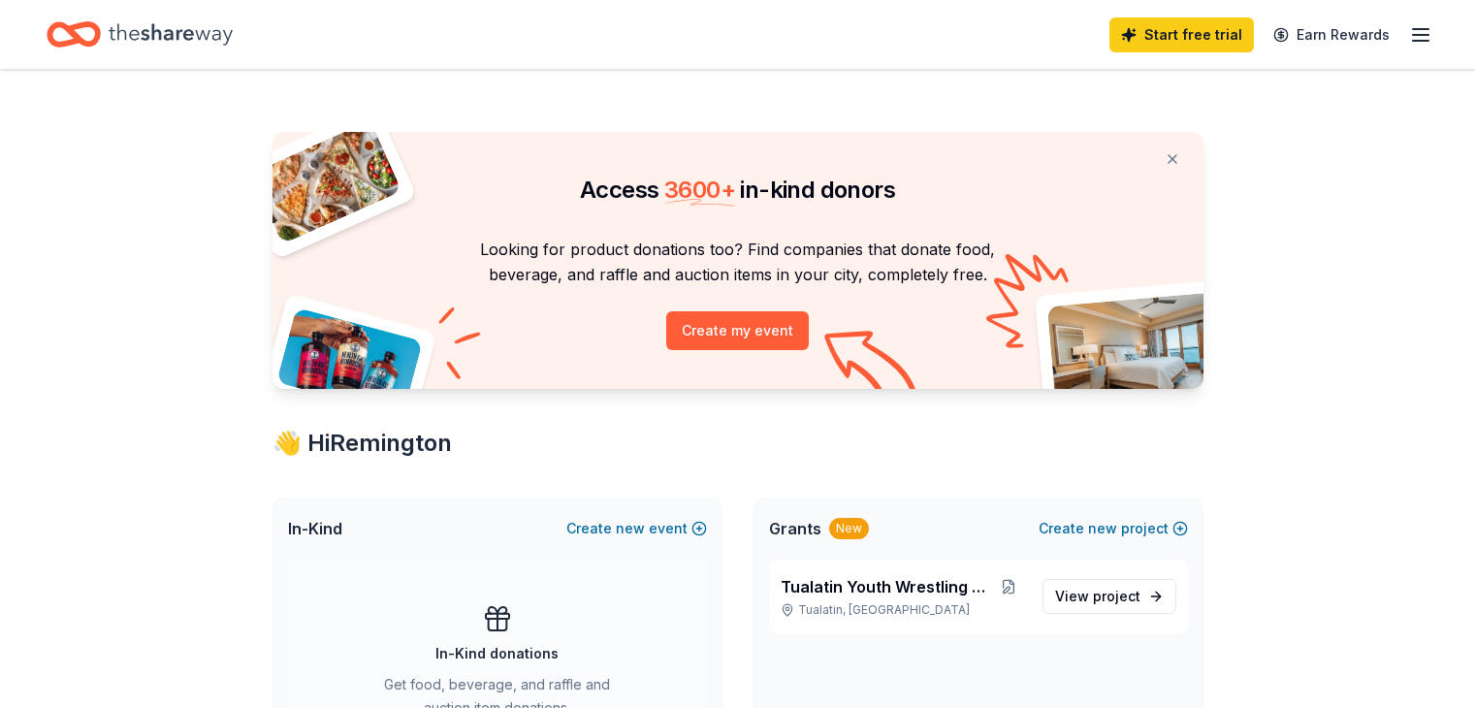 The height and width of the screenshot is (708, 1475). Describe the element at coordinates (849, 529) in the screenshot. I see `div: New` at that location.